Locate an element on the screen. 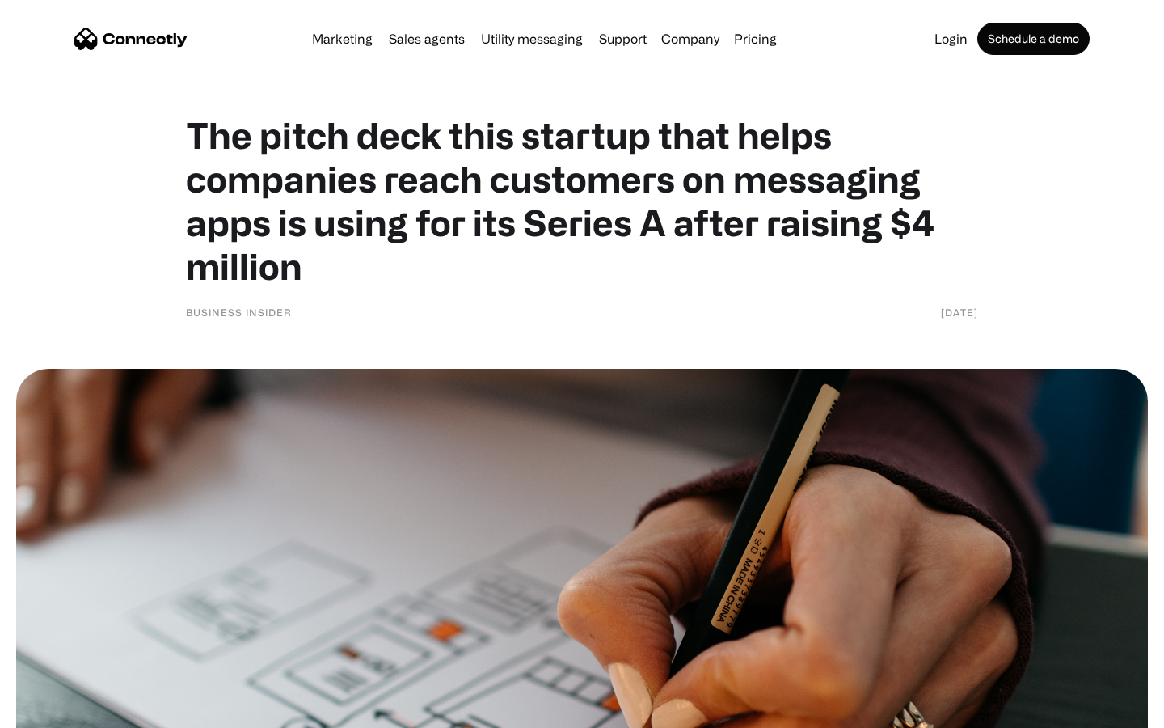 Image resolution: width=1164 pixels, height=728 pixels. div: Company is located at coordinates (691, 39).